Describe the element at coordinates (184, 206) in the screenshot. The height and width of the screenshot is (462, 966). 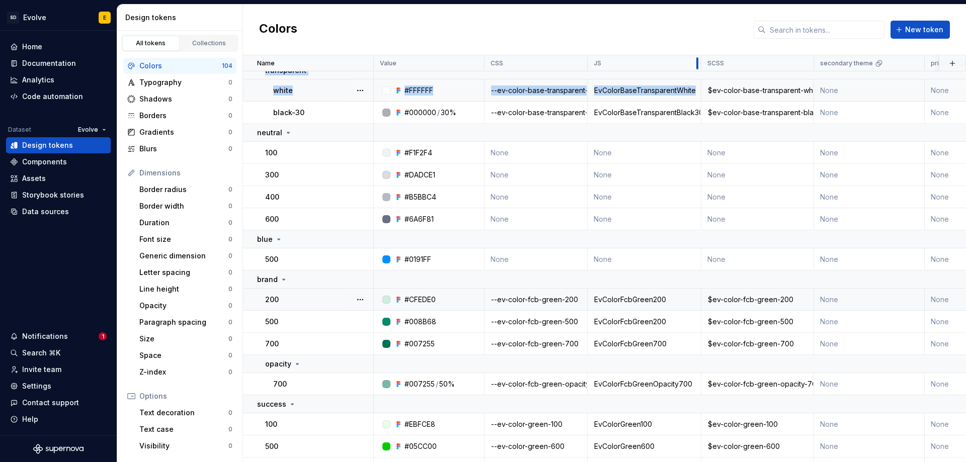
I see `div: Border width` at that location.